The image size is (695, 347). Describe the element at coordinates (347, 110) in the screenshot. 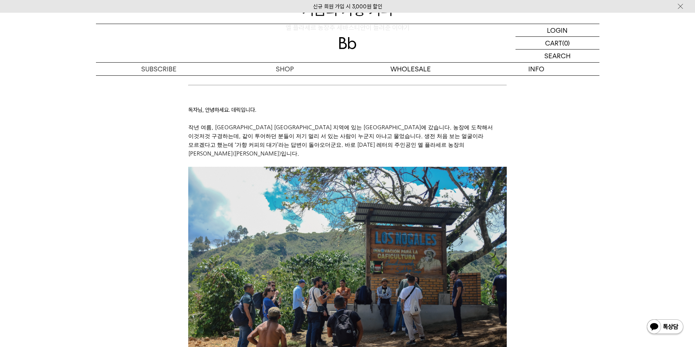

I see `p: 독자님, 안녕하세요. 데릭입니다.` at that location.